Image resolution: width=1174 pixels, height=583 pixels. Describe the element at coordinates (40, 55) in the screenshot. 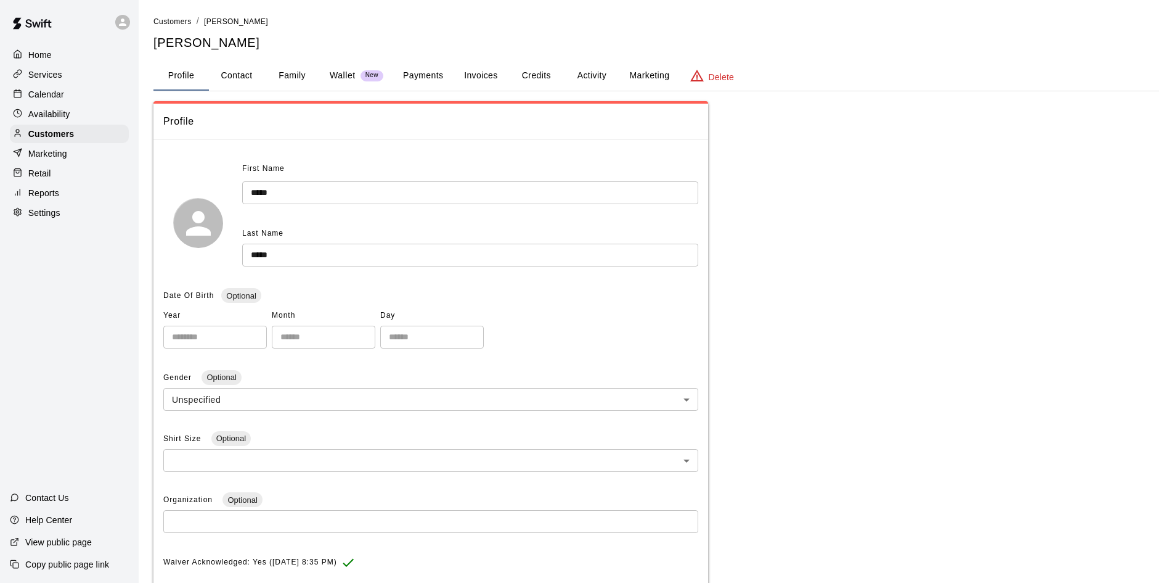

I see `p: Home` at that location.